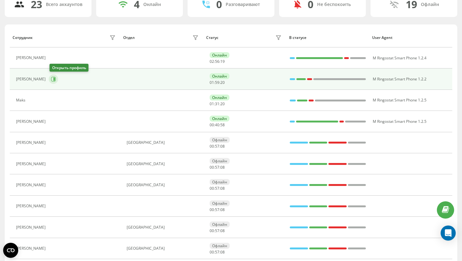  I want to click on span: 02, so click(212, 61).